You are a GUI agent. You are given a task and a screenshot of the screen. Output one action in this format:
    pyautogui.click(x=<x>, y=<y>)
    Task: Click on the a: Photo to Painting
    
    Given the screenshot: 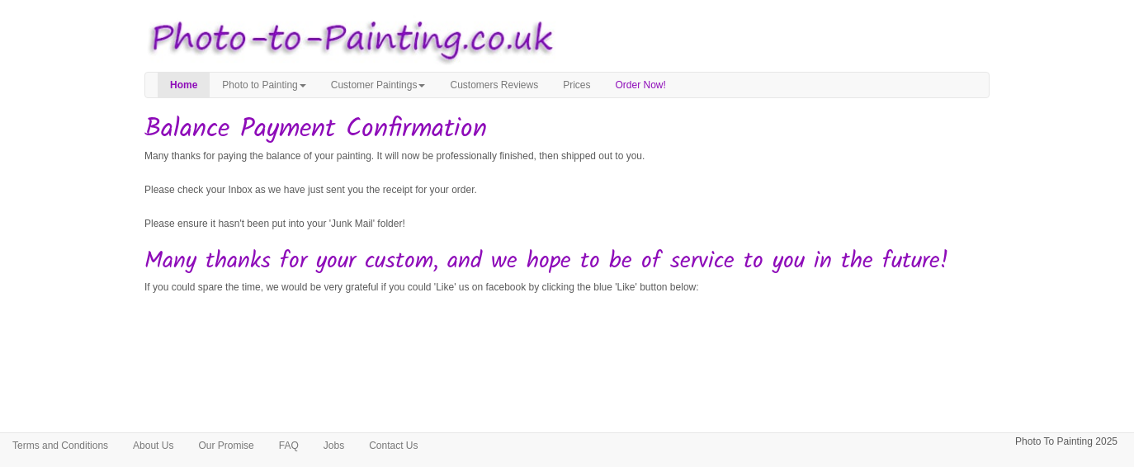 What is the action you would take?
    pyautogui.click(x=263, y=85)
    